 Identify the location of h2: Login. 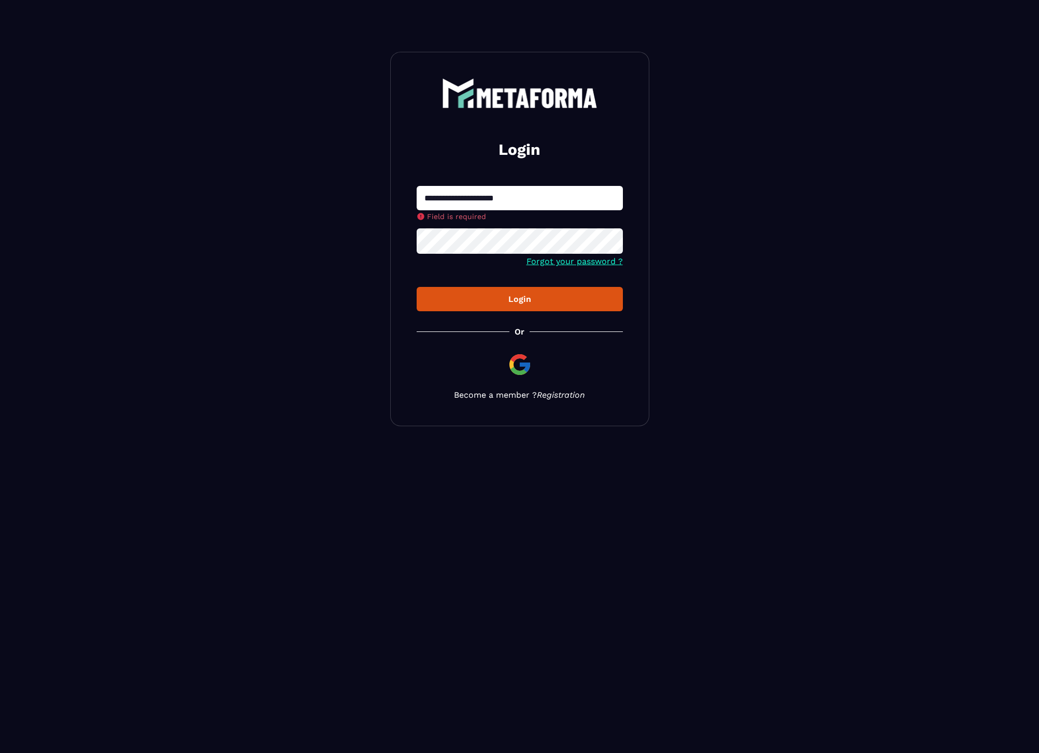
(520, 150).